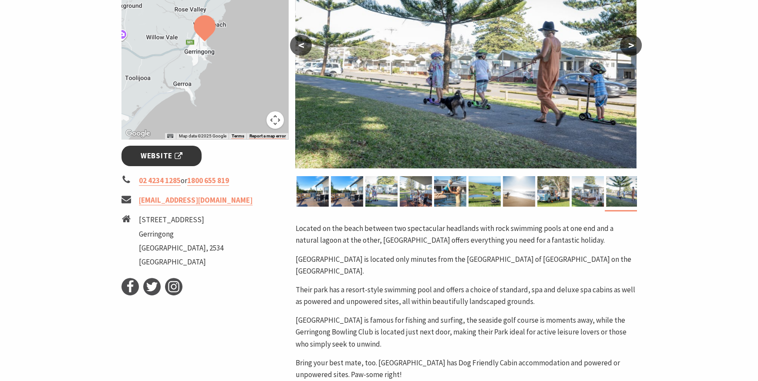 Image resolution: width=758 pixels, height=381 pixels. What do you see at coordinates (181, 234) in the screenshot?
I see `li: Gerringong` at bounding box center [181, 234].